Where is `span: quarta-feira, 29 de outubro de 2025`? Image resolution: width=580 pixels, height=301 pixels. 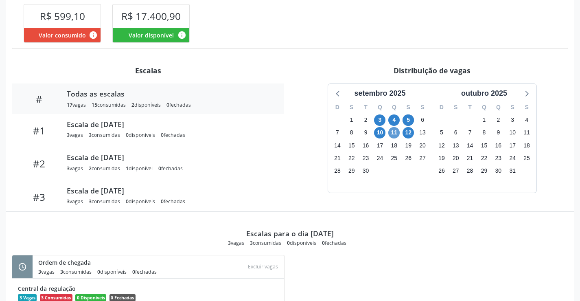 span: quarta-feira, 29 de outubro de 2025 is located at coordinates (484, 170).